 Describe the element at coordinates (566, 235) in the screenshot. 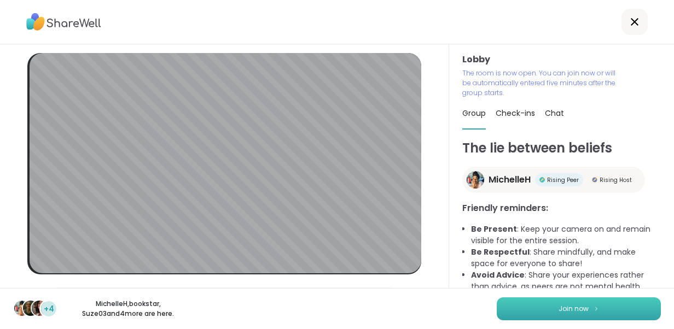

I see `li: : Keep your camera on and remain visible for the entire session.` at that location.